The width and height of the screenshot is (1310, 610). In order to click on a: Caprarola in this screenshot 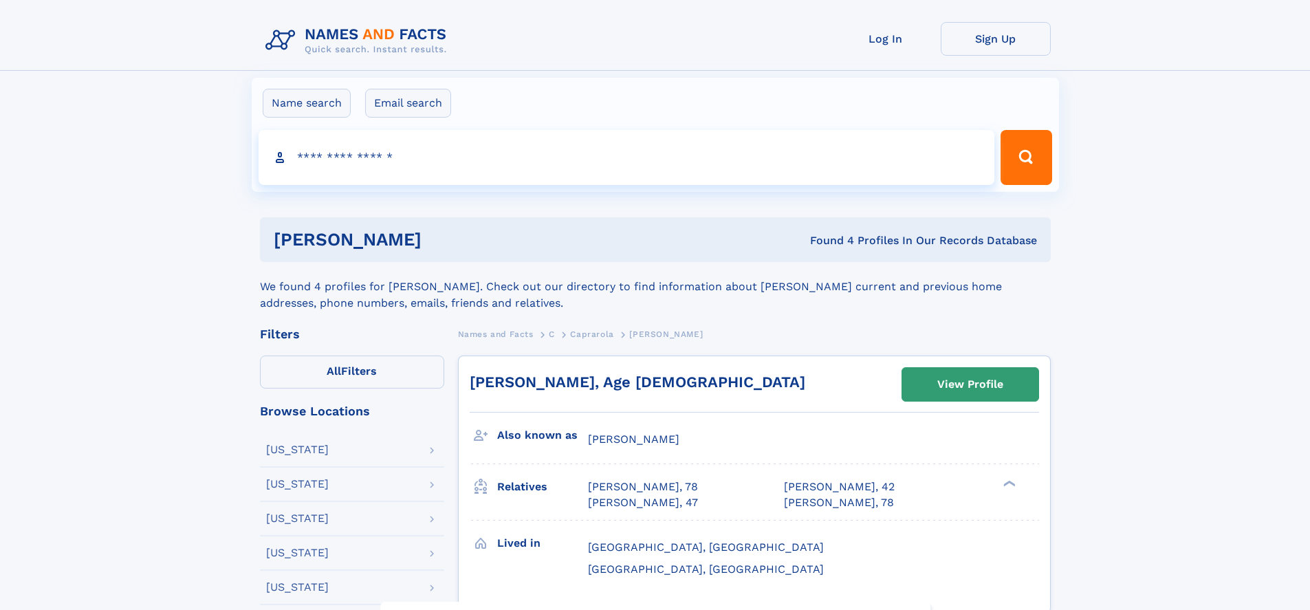, I will do `click(591, 334)`.